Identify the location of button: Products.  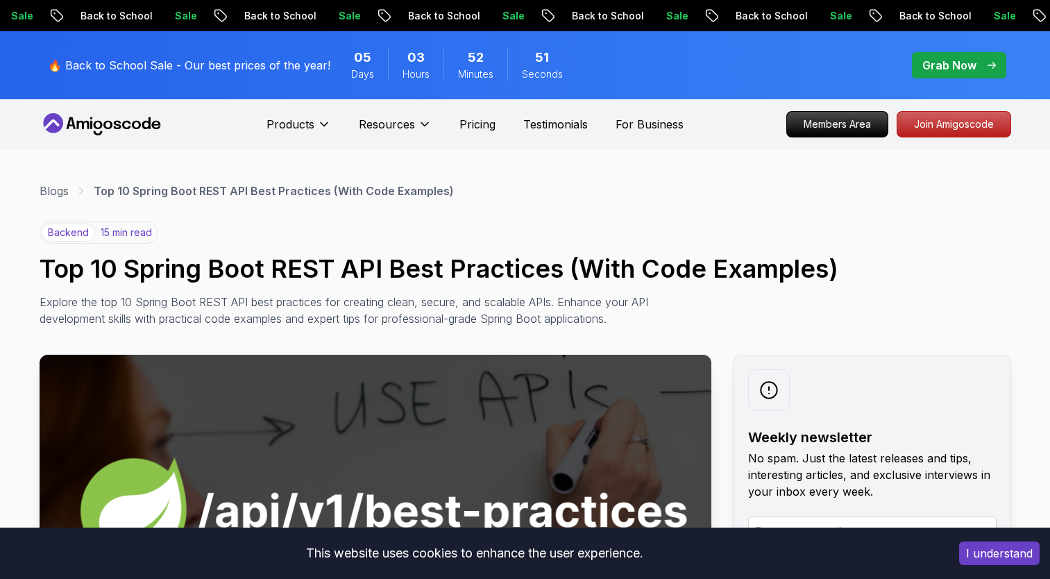
(298, 130).